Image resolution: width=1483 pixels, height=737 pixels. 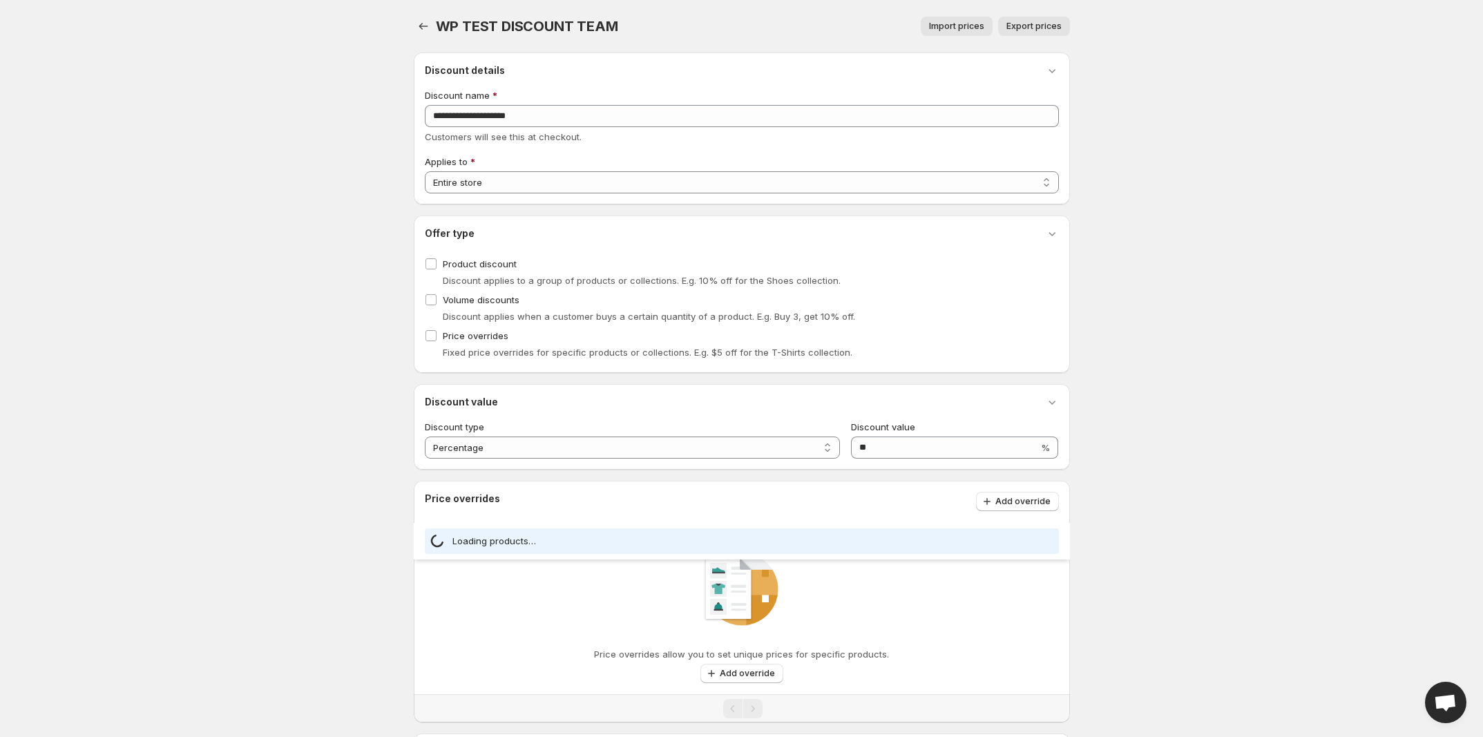 I want to click on button: Export prices, so click(x=1034, y=26).